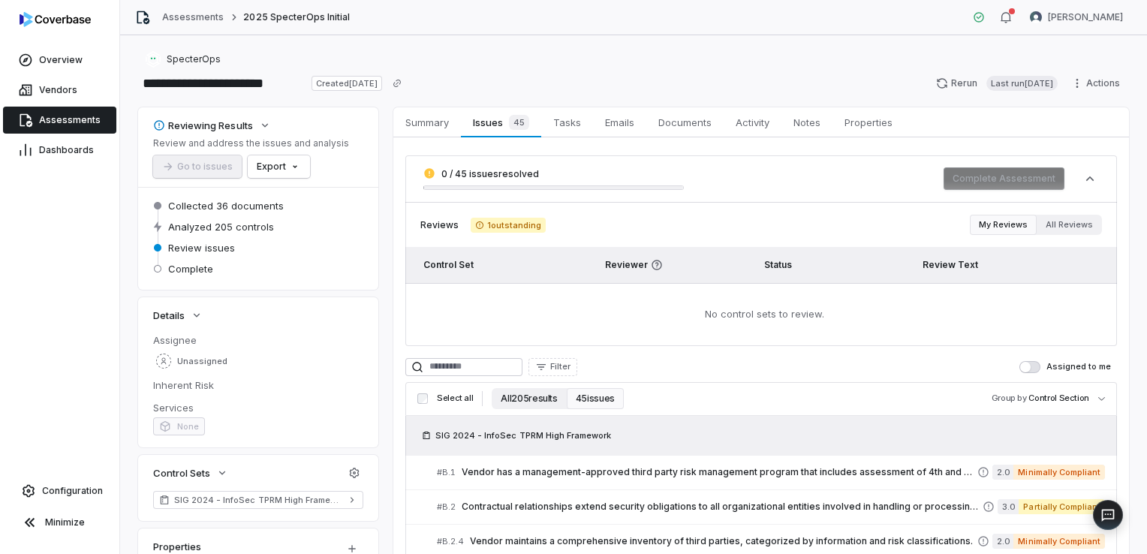 This screenshot has width=1147, height=554. What do you see at coordinates (59, 491) in the screenshot?
I see `a: Configuration` at bounding box center [59, 491].